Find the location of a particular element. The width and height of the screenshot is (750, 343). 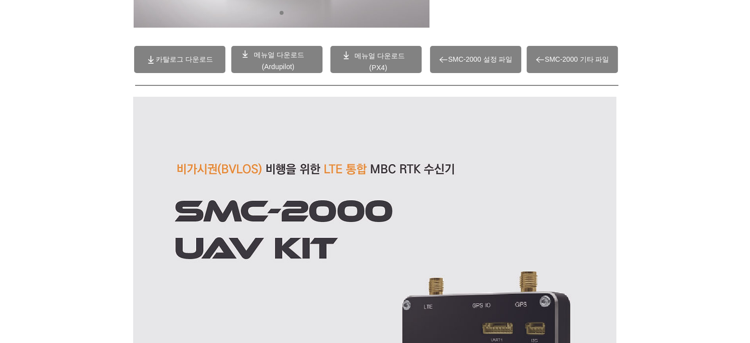

a: 01 is located at coordinates (281, 13).